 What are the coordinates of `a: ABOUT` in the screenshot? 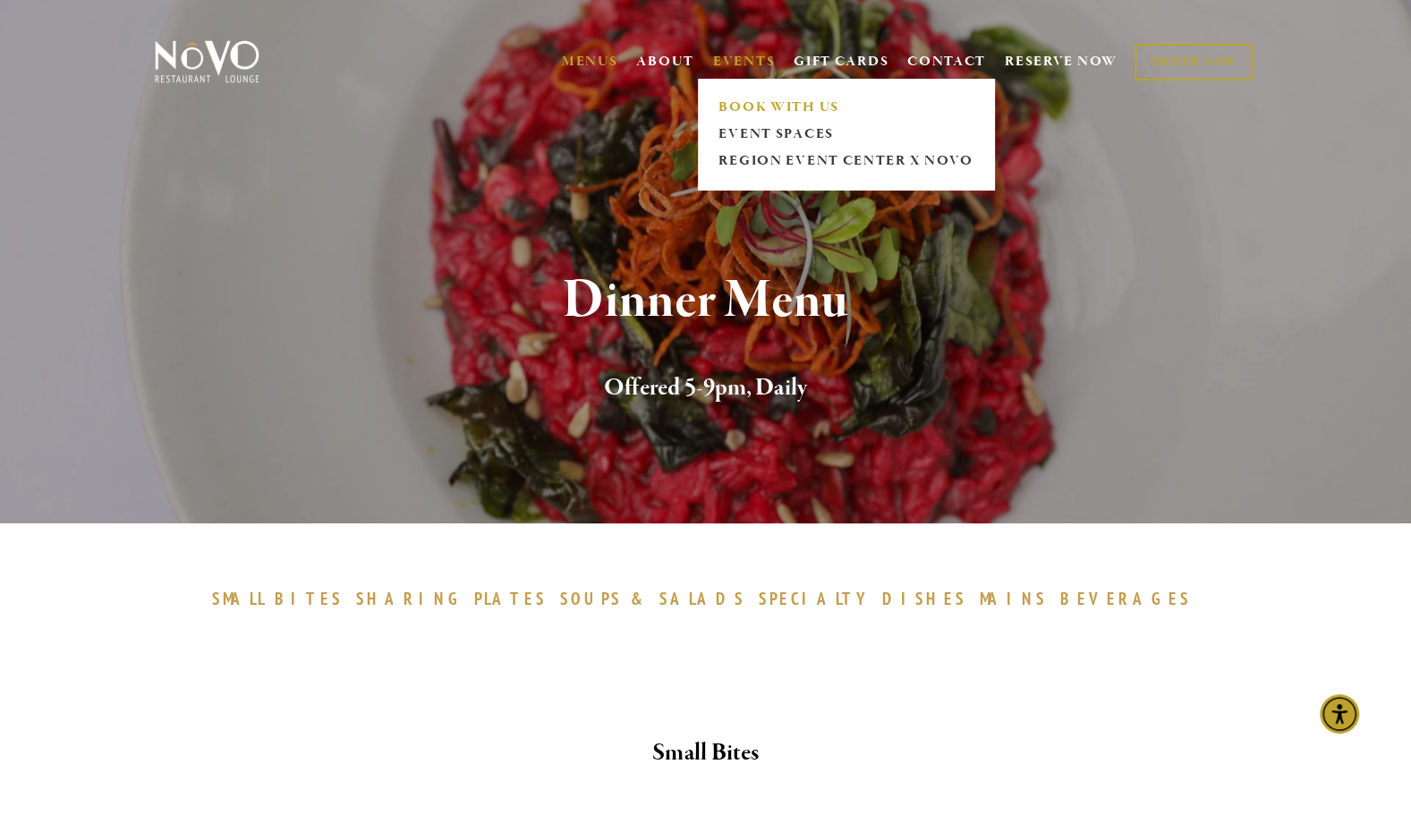 It's located at (665, 62).